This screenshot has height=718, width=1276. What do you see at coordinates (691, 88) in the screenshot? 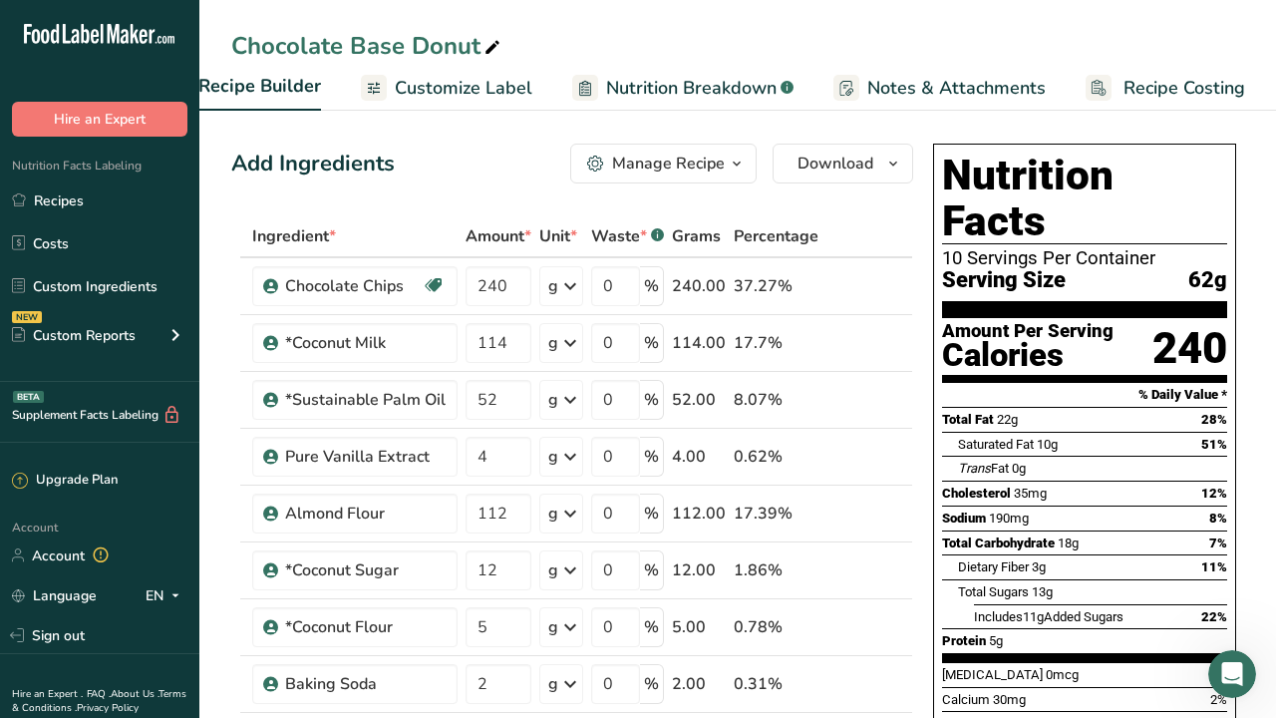
I see `span: Nutrition Breakdown` at bounding box center [691, 88].